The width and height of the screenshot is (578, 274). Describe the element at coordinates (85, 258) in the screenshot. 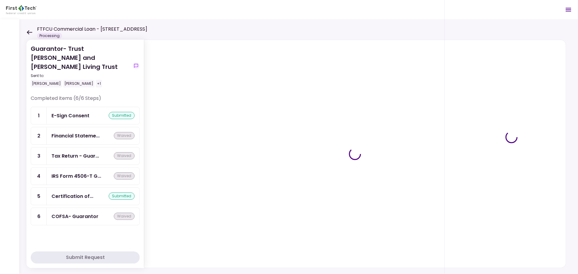

I see `div: Submit Request` at that location.